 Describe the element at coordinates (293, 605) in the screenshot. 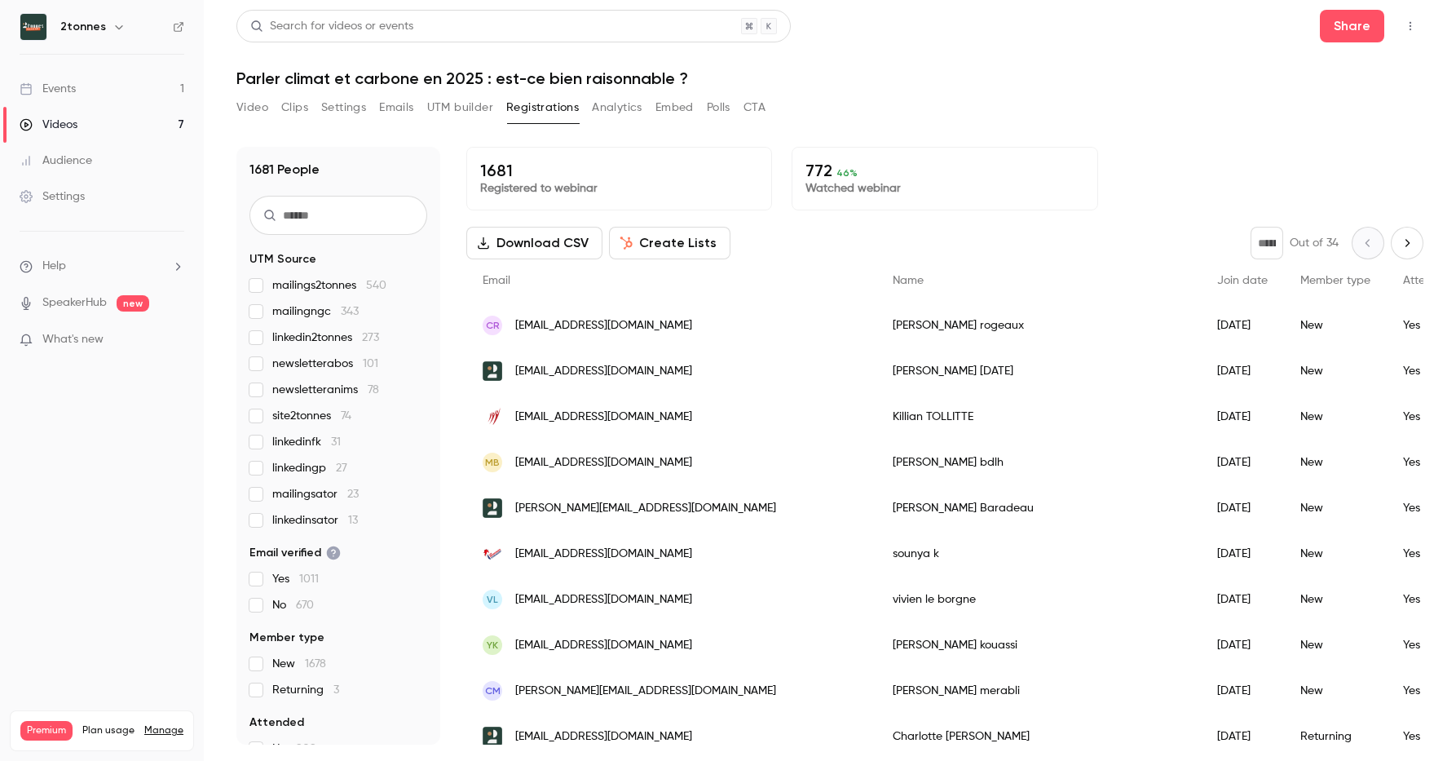

I see `span: No` at that location.